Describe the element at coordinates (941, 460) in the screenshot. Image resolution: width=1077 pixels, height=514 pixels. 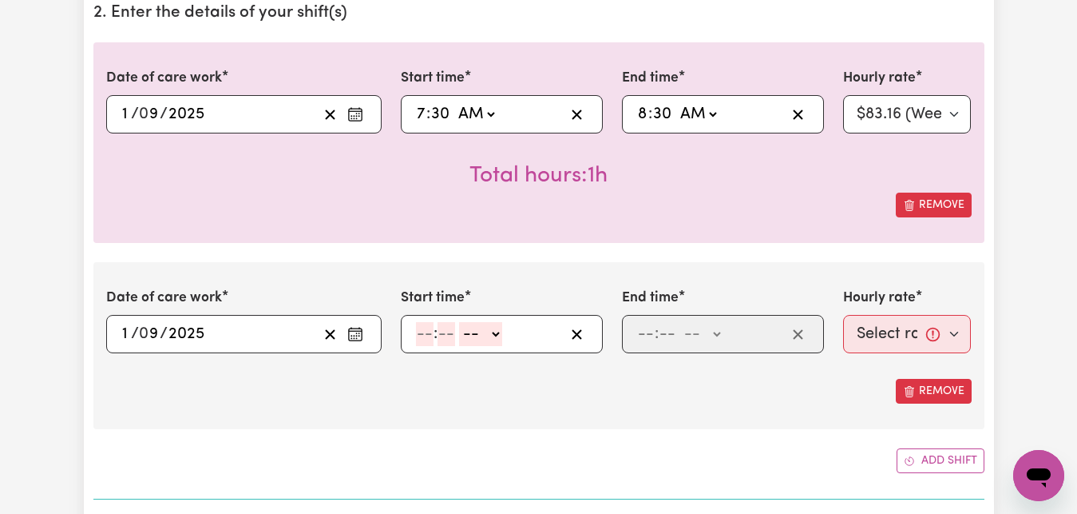
I see `button: Add another shift` at that location.